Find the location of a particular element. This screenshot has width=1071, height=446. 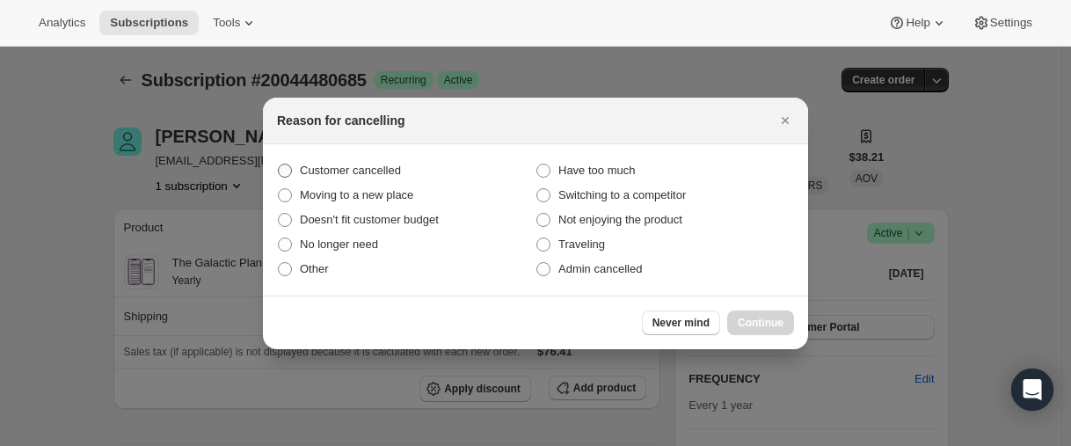

button: Help is located at coordinates (917, 23).